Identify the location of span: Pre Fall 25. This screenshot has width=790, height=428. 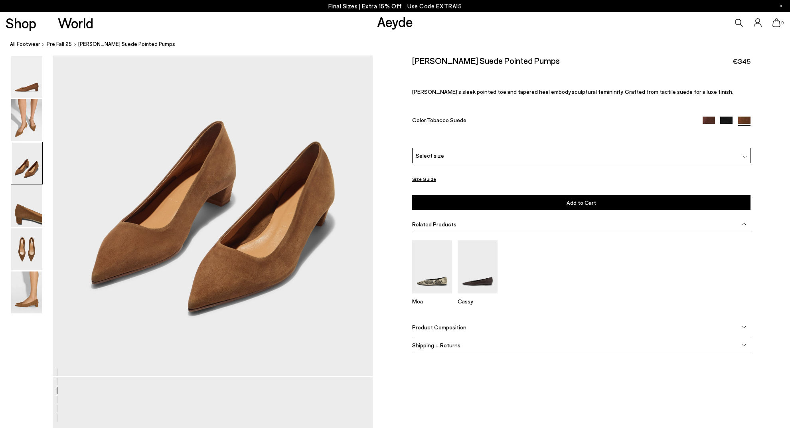
(59, 44).